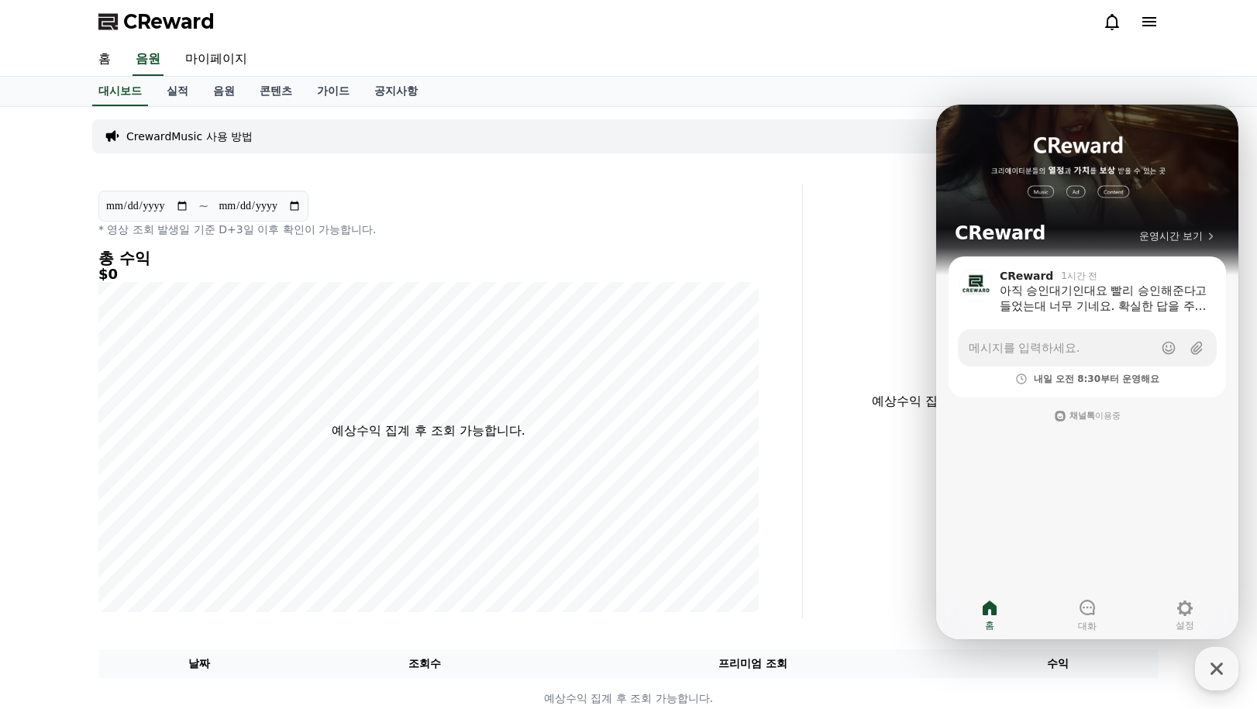 This screenshot has width=1257, height=709. What do you see at coordinates (88, 243) in the screenshot?
I see `span: 메시지를 입력하세요.` at bounding box center [88, 243].